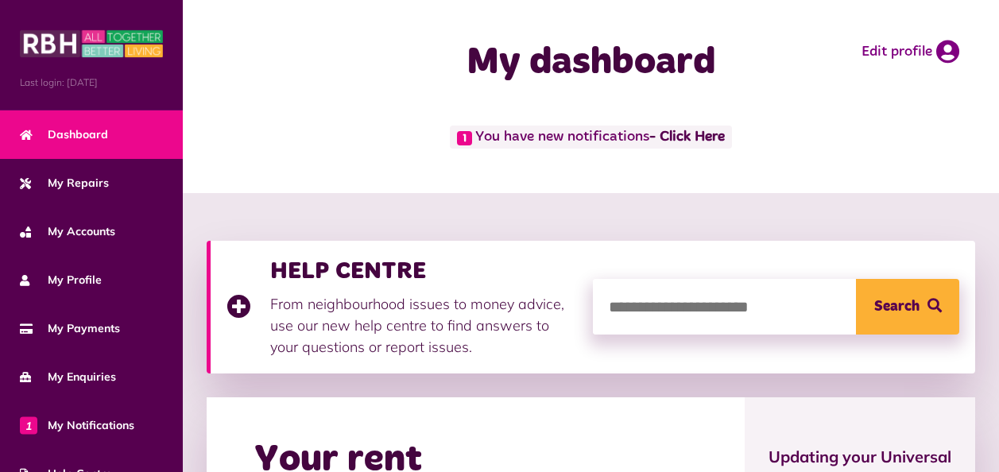 This screenshot has width=999, height=472. I want to click on a: Edit profile, so click(910, 52).